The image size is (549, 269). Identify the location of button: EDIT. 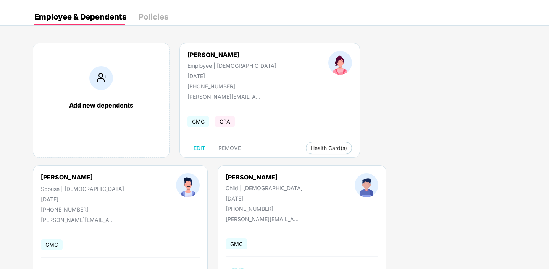
(199, 148).